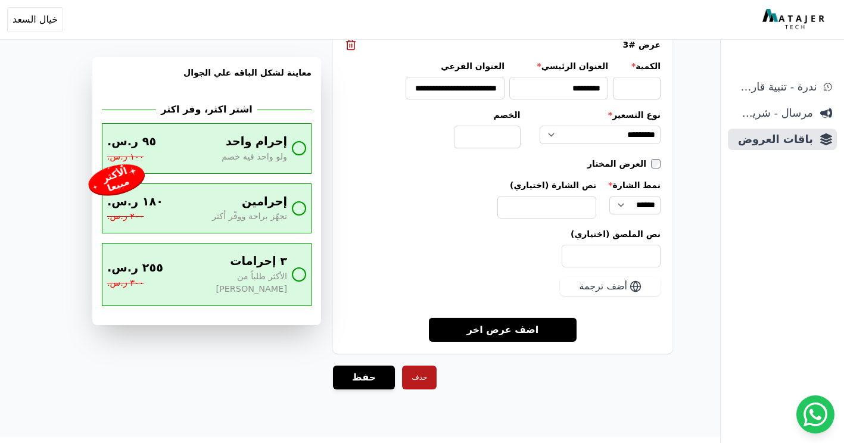  What do you see at coordinates (206, 110) in the screenshot?
I see `h2: اشتر اكثر، وفر اكثر` at bounding box center [206, 110].